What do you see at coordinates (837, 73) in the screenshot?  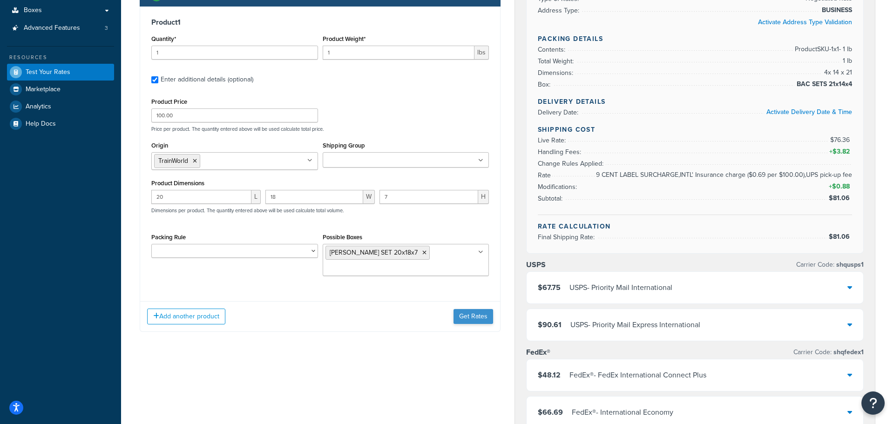 I see `span: 4 x 14 x 21` at bounding box center [837, 73].